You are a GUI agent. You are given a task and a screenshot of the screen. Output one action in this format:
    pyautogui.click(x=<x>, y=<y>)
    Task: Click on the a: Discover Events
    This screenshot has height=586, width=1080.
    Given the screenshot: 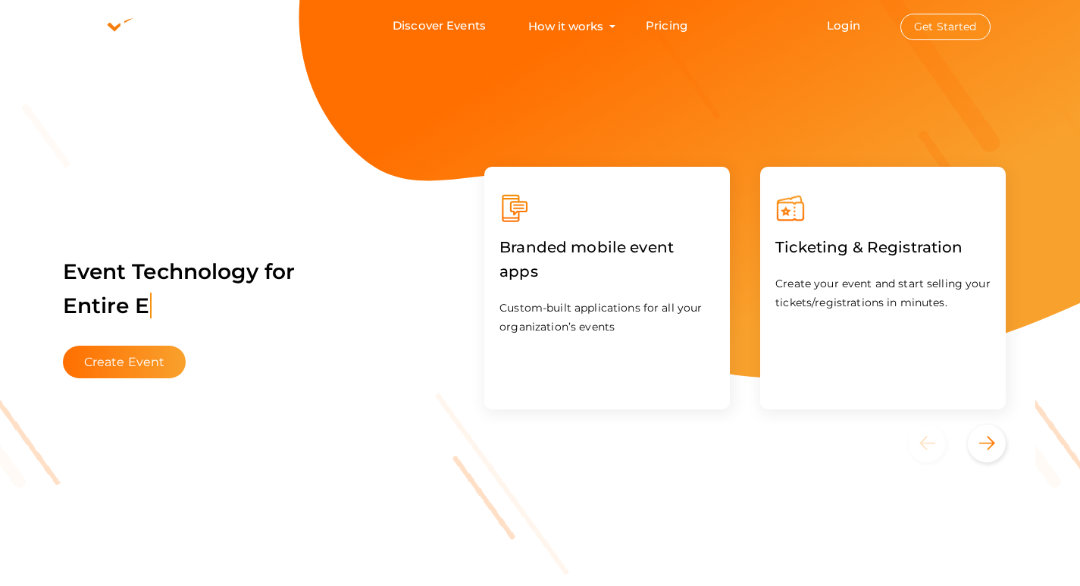 What is the action you would take?
    pyautogui.click(x=439, y=26)
    